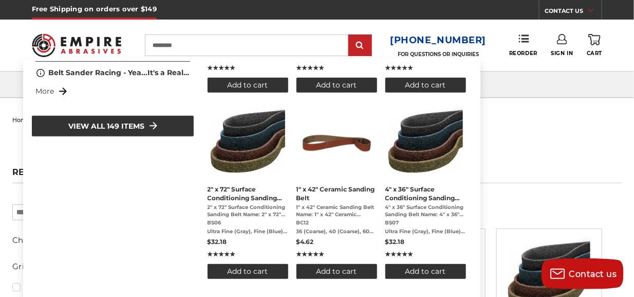 This screenshot has width=634, height=297. I want to click on a: Coarse (Tan), so click(69, 287).